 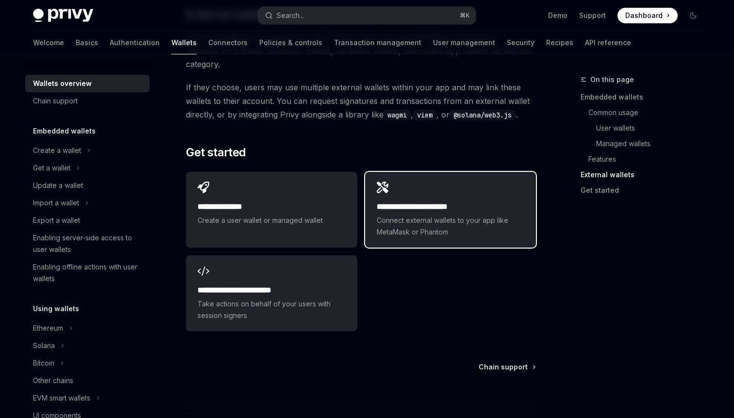 What do you see at coordinates (503, 367) in the screenshot?
I see `span: Chain support` at bounding box center [503, 367].